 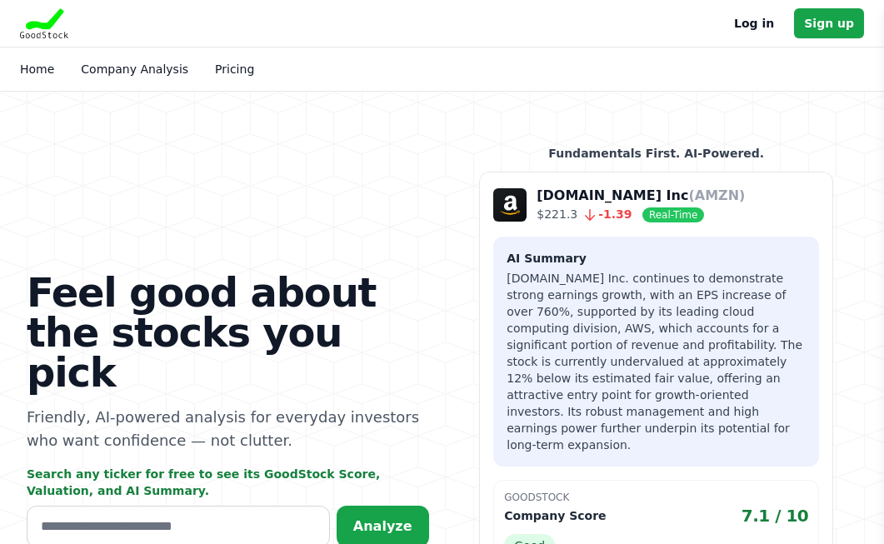 What do you see at coordinates (775, 516) in the screenshot?
I see `span: 7.1 / 10` at bounding box center [775, 516].